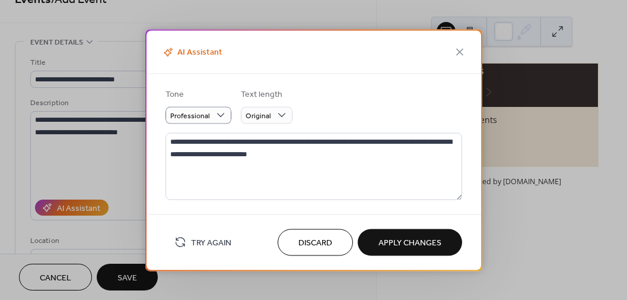  I want to click on span: Professional, so click(190, 116).